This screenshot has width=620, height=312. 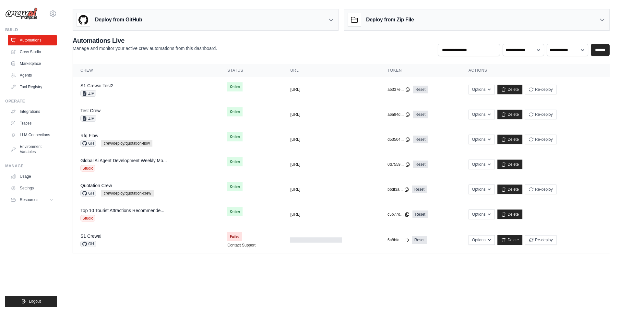 What do you see at coordinates (420, 70) in the screenshot?
I see `th: Token` at bounding box center [420, 70].